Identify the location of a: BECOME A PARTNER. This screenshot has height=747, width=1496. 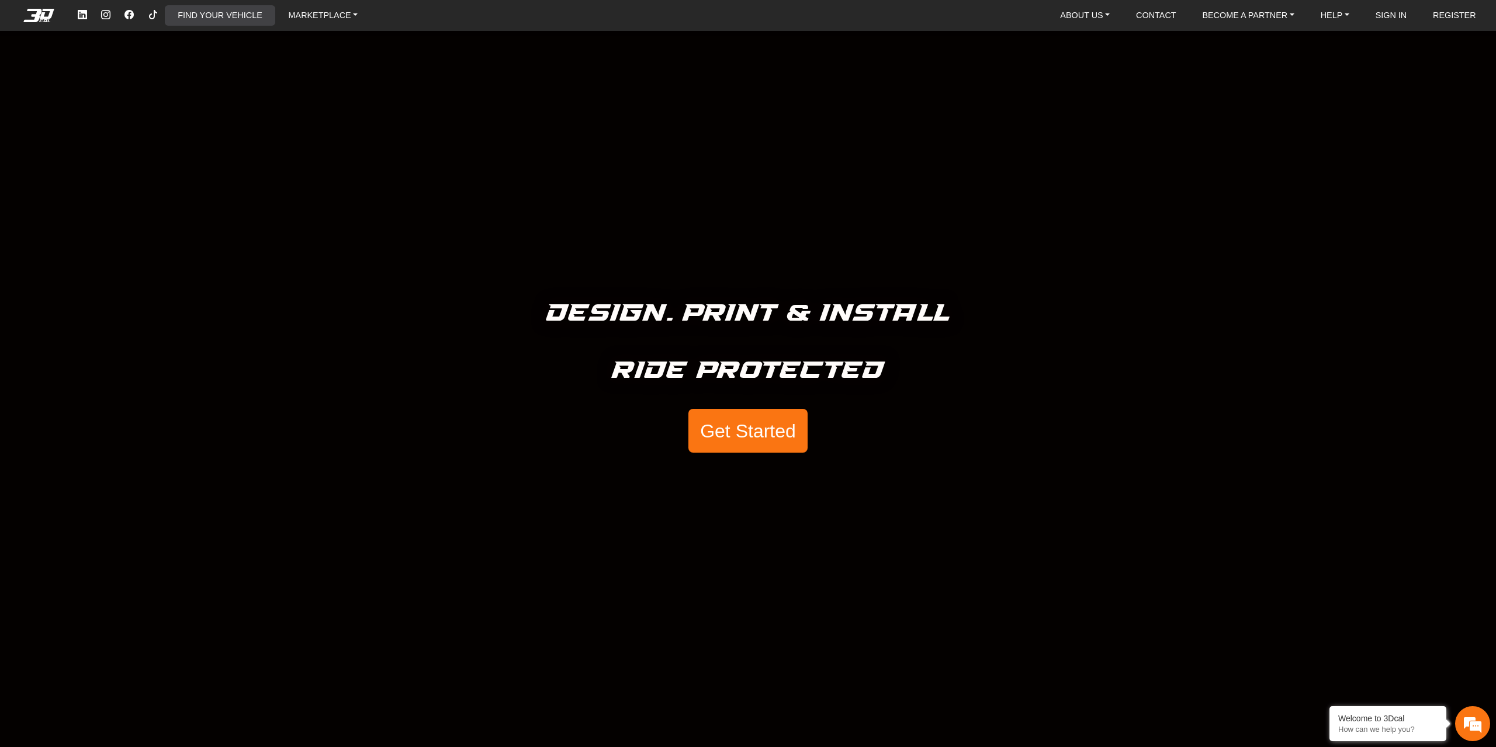
(1247, 15).